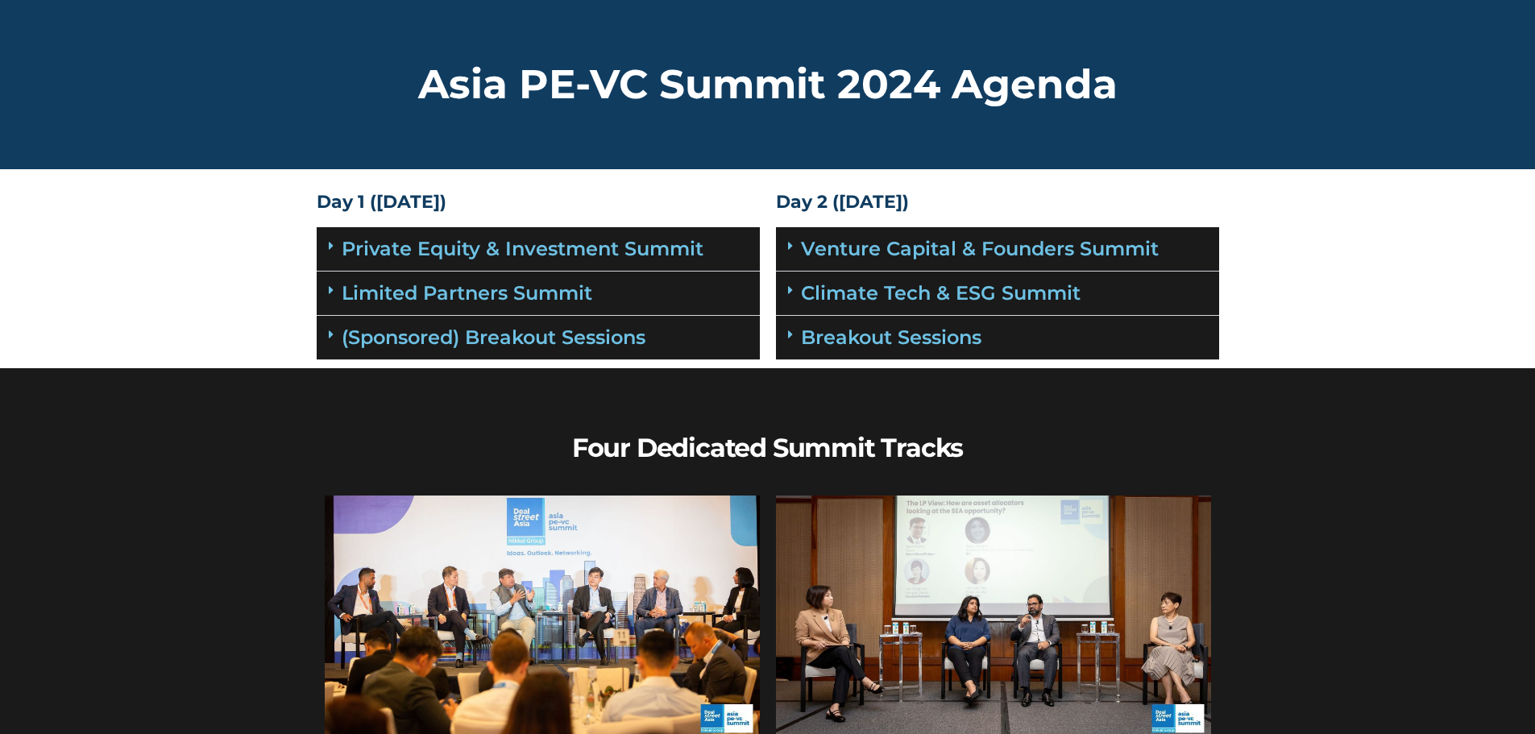 Image resolution: width=1535 pixels, height=734 pixels. Describe the element at coordinates (493, 337) in the screenshot. I see `a: (Sponsored) Breakout Sessions` at that location.